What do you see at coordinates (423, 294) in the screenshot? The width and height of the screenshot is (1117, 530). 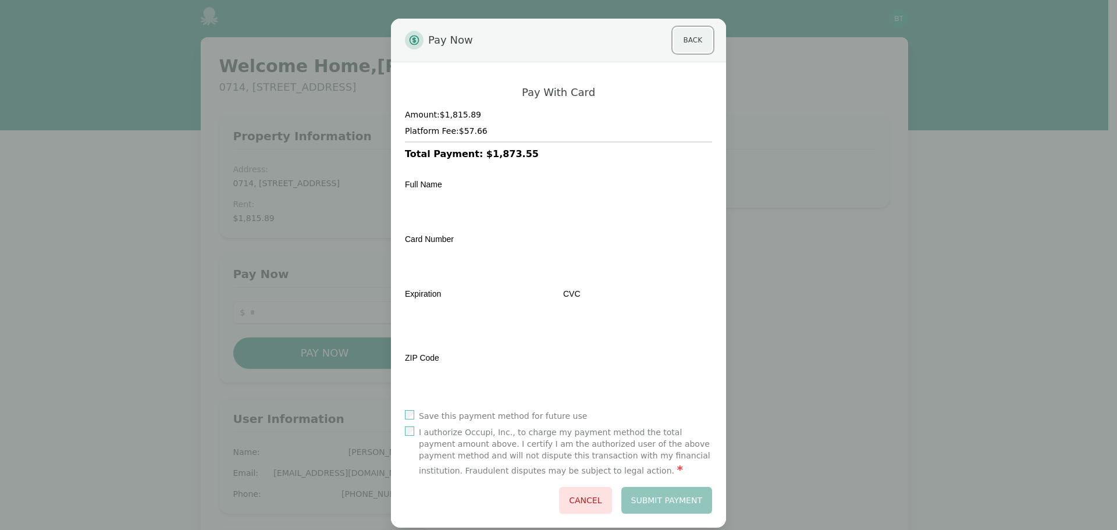 I see `label: Expiration` at bounding box center [423, 294].